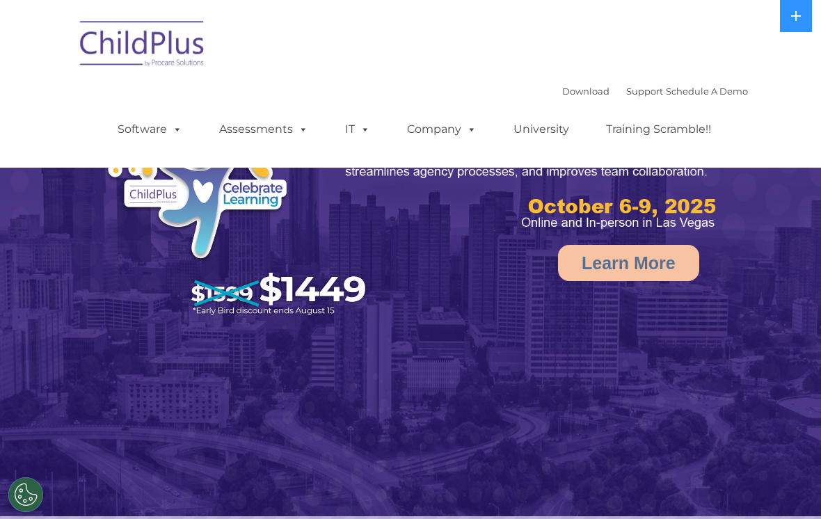  I want to click on a: Schedule A Demo, so click(707, 91).